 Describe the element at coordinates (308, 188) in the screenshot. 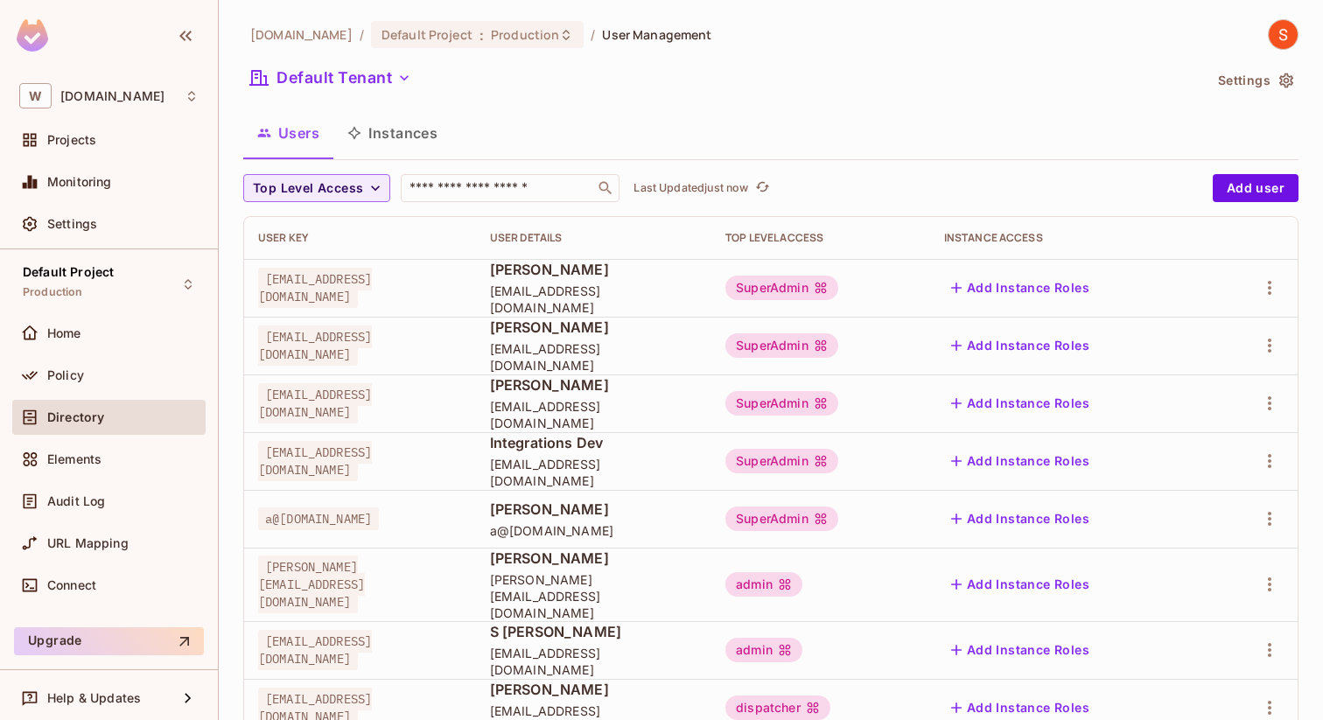

I see `span: Top Level Access` at that location.